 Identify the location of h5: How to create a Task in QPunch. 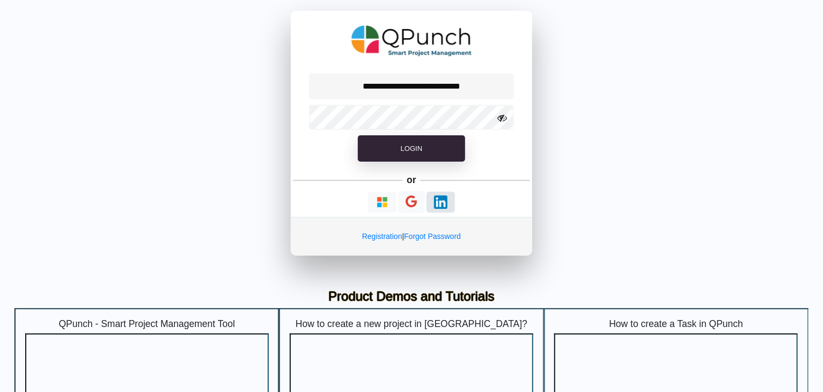
(676, 323).